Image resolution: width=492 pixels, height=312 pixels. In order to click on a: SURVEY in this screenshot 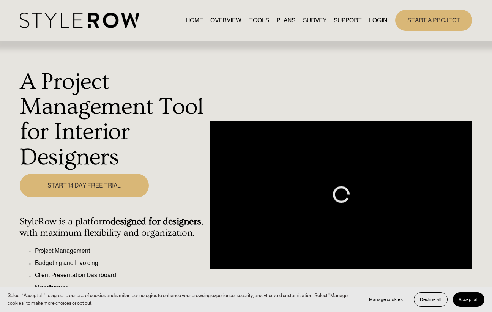, I will do `click(315, 20)`.